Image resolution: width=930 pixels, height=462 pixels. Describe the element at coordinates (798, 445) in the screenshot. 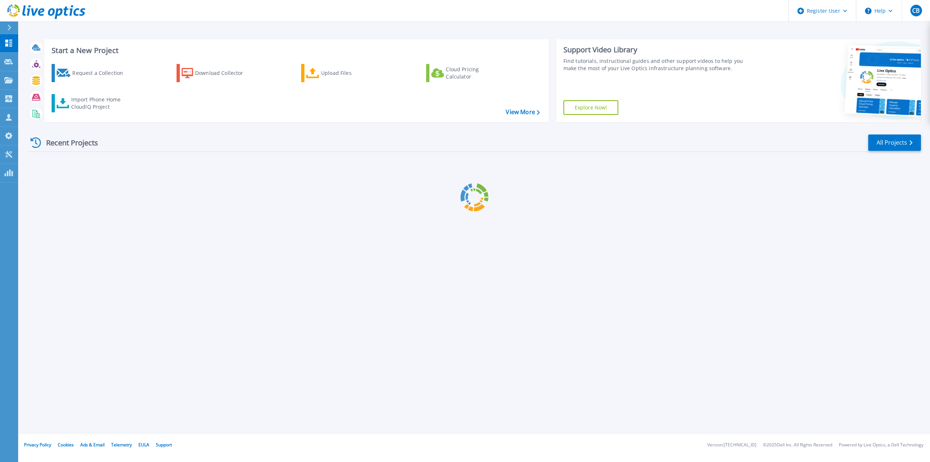

I see `li: © 2025 Dell Inc. All Rights Reserved` at that location.